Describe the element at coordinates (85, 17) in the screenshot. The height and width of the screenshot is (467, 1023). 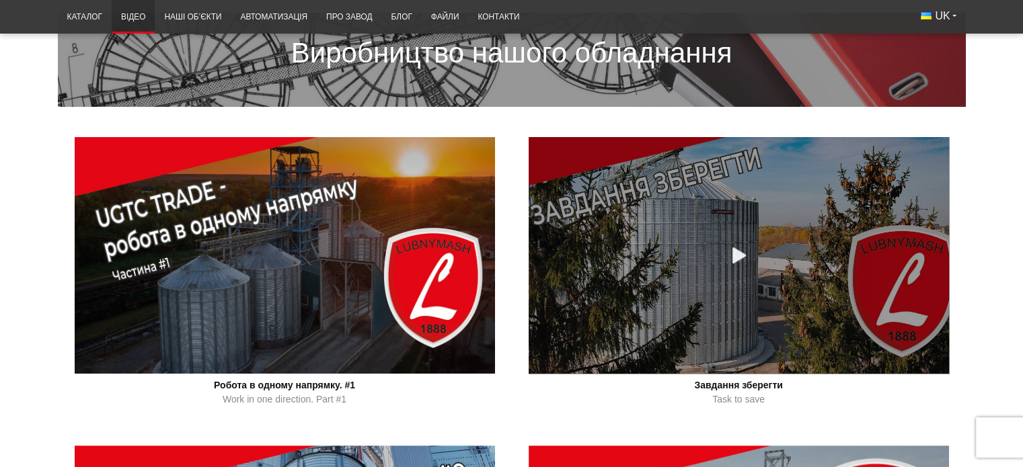
I see `a: Каталог` at that location.